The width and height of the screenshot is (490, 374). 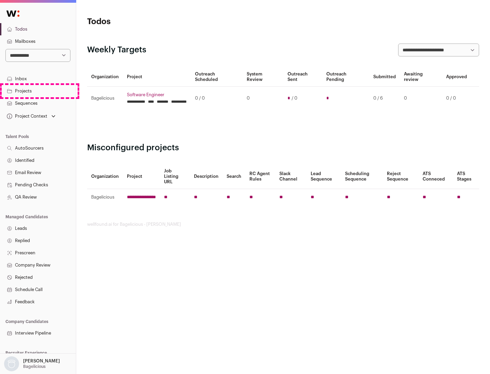 What do you see at coordinates (400, 176) in the screenshot?
I see `th: Reject Sequence` at bounding box center [400, 176].